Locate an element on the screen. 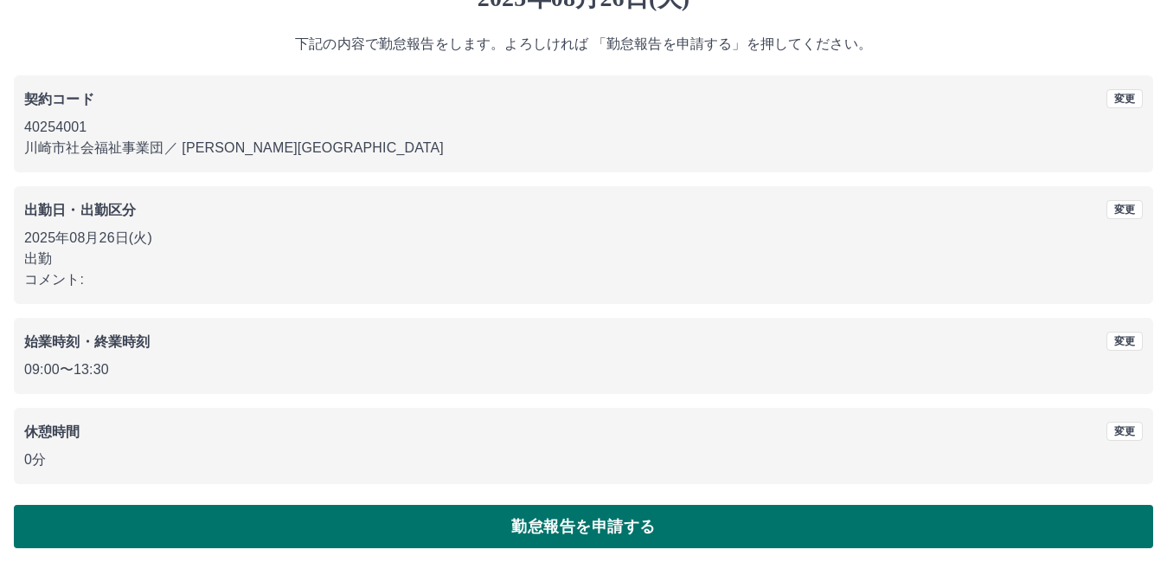 The image size is (1167, 569). b: 休憩時間 is located at coordinates (52, 431).